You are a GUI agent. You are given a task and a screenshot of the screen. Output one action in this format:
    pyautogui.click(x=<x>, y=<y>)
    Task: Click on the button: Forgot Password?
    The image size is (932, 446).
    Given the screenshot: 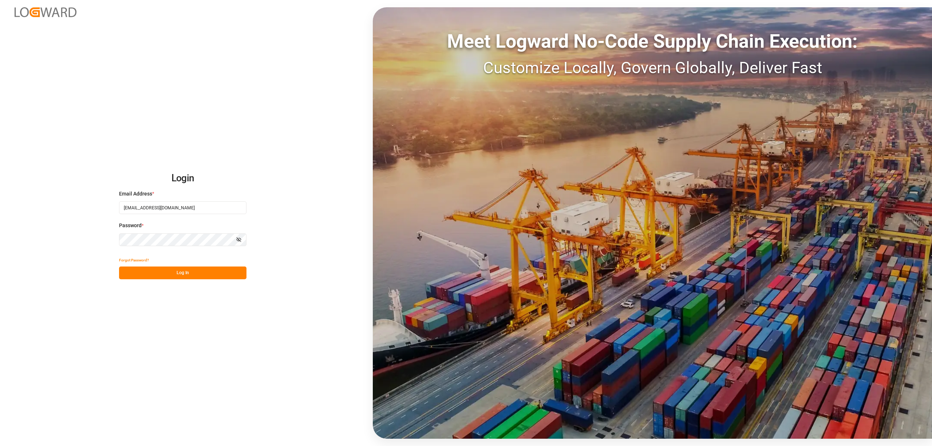 What is the action you would take?
    pyautogui.click(x=134, y=260)
    